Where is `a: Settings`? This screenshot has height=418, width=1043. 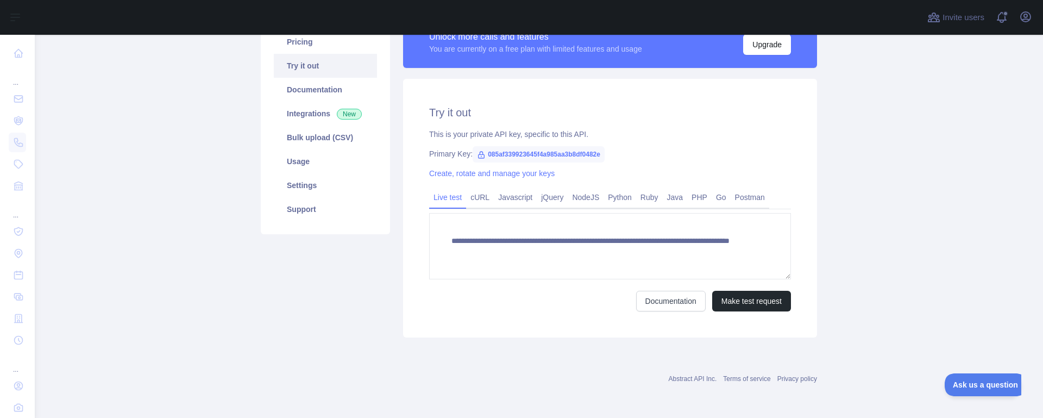
a: Settings is located at coordinates (326, 185).